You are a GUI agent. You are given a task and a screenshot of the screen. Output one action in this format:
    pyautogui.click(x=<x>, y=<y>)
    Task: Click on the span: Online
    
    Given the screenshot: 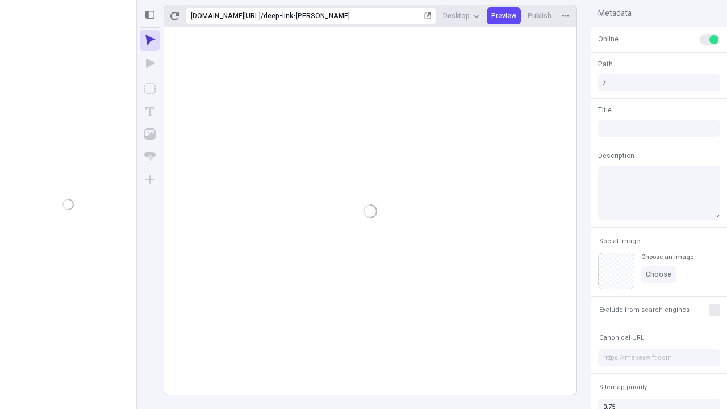 What is the action you would take?
    pyautogui.click(x=608, y=39)
    